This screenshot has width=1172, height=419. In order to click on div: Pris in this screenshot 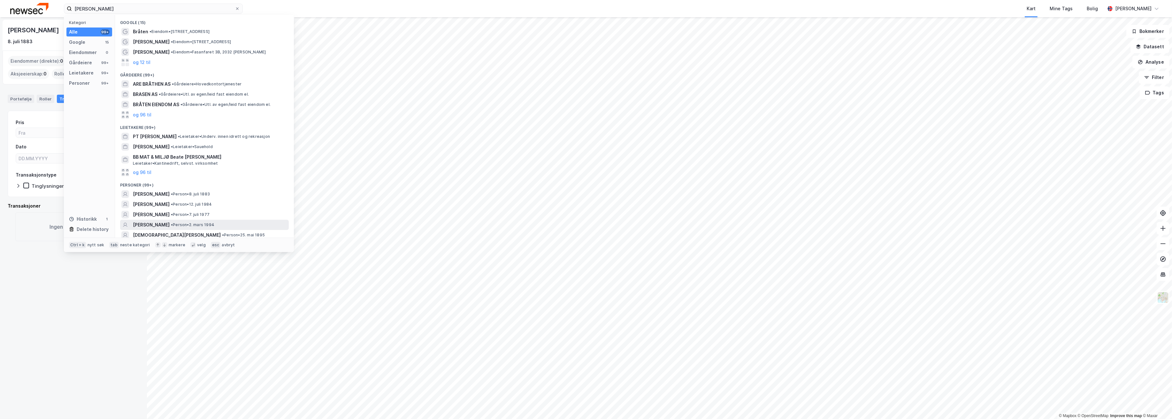, I will do `click(20, 122)`.